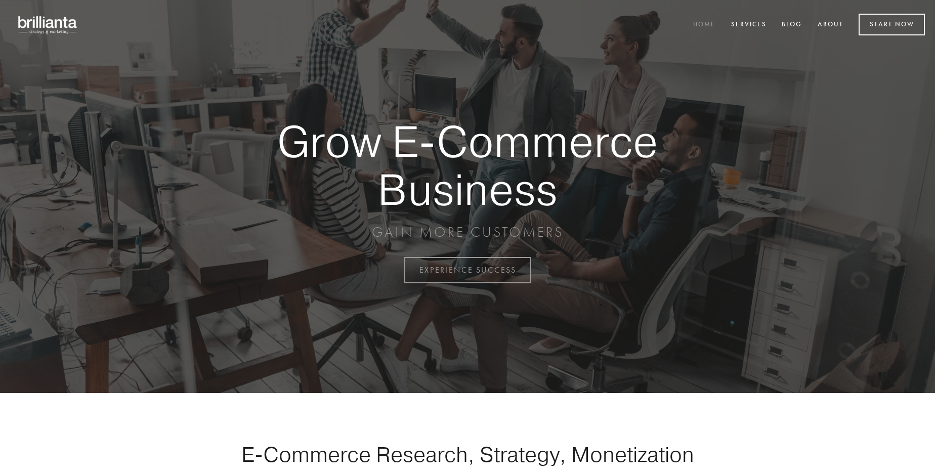 The image size is (935, 475). I want to click on a: EXPERIENCE SUCCESS, so click(468, 270).